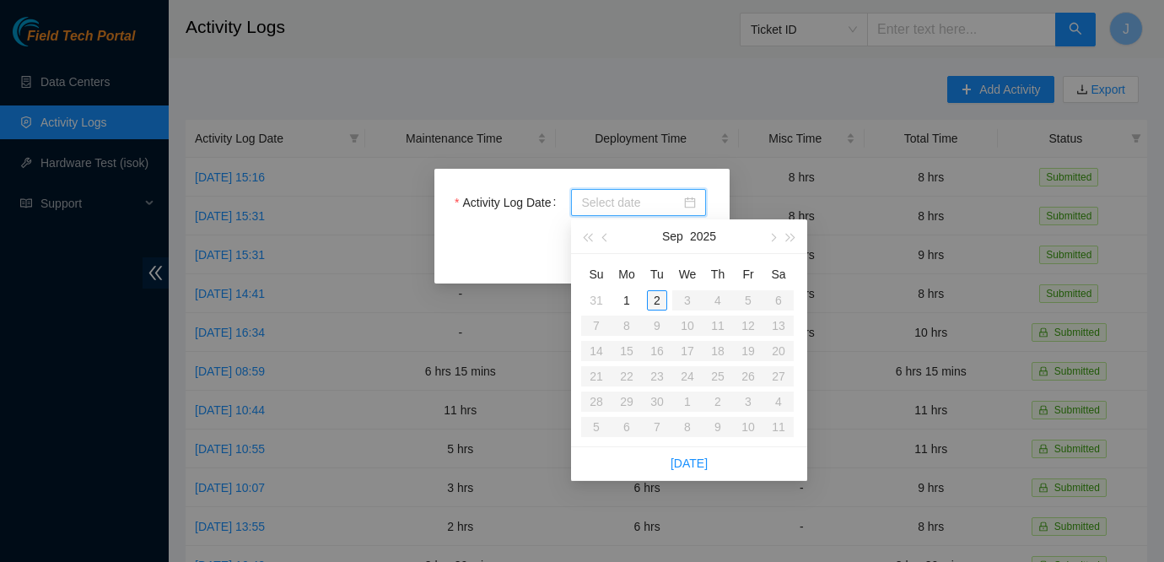 This screenshot has width=1164, height=562. What do you see at coordinates (631, 203) in the screenshot?
I see `input: Activity Log Date` at bounding box center [631, 203].